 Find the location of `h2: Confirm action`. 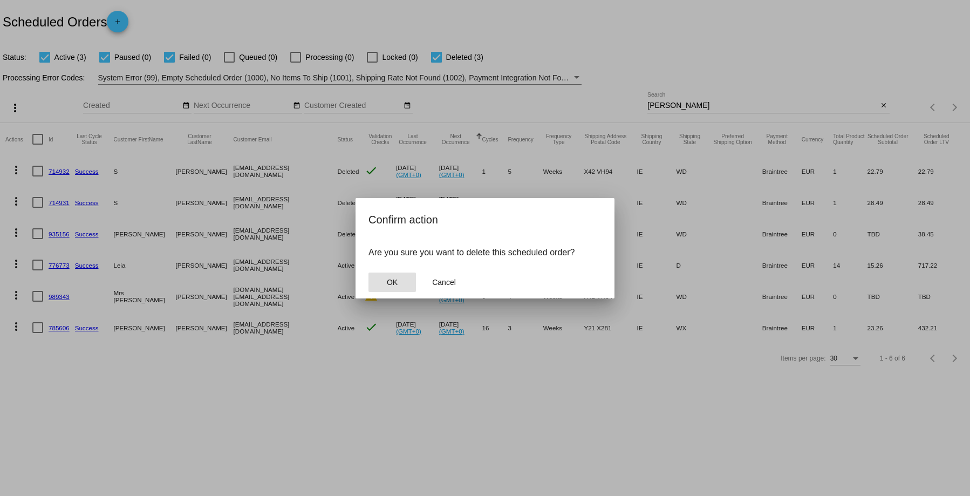

h2: Confirm action is located at coordinates (485, 219).